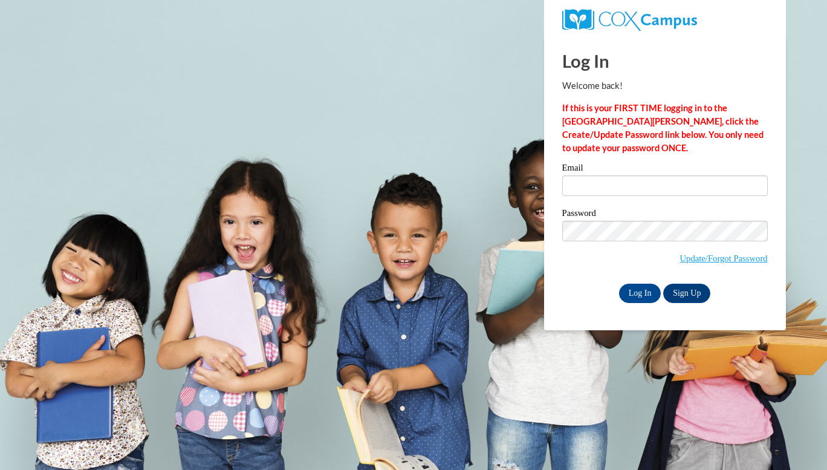 Image resolution: width=827 pixels, height=470 pixels. What do you see at coordinates (687, 293) in the screenshot?
I see `a: Sign Up` at bounding box center [687, 293].